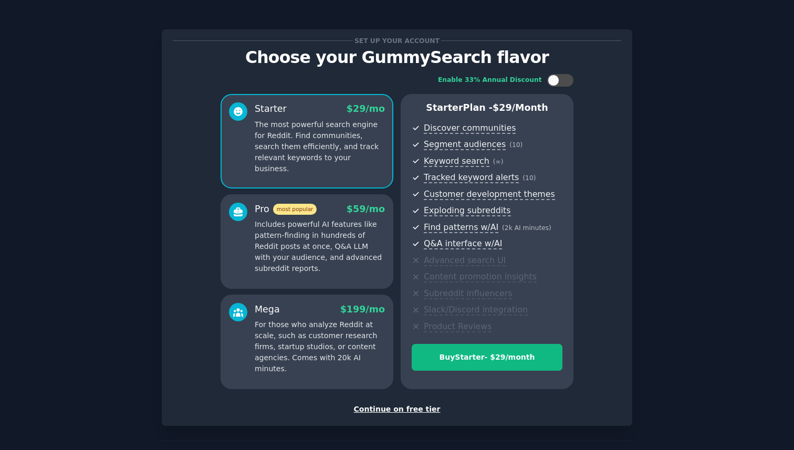  Describe the element at coordinates (461, 227) in the screenshot. I see `span: Find patterns w/AI` at that location.